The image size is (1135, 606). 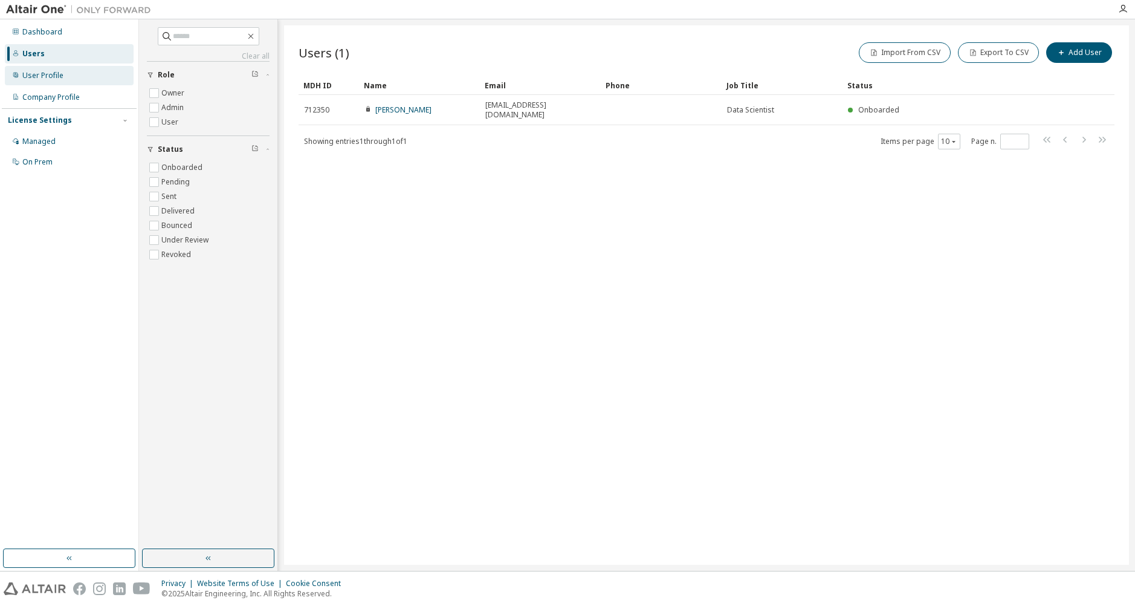 What do you see at coordinates (751, 110) in the screenshot?
I see `span: Data Scientist` at bounding box center [751, 110].